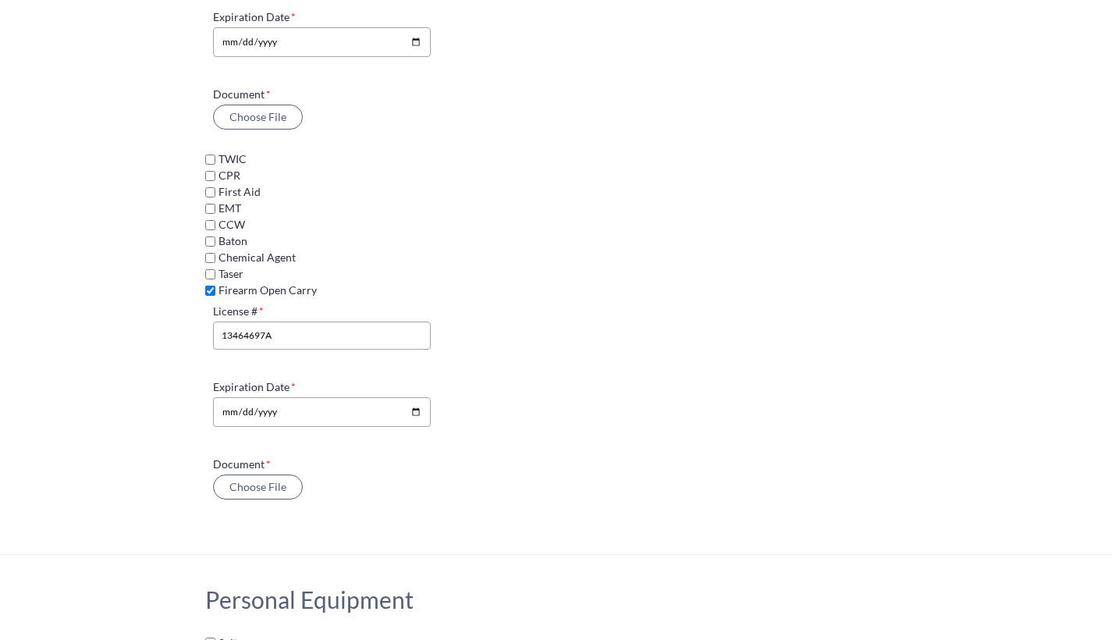 The height and width of the screenshot is (640, 1112). I want to click on input: Baton, so click(210, 241).